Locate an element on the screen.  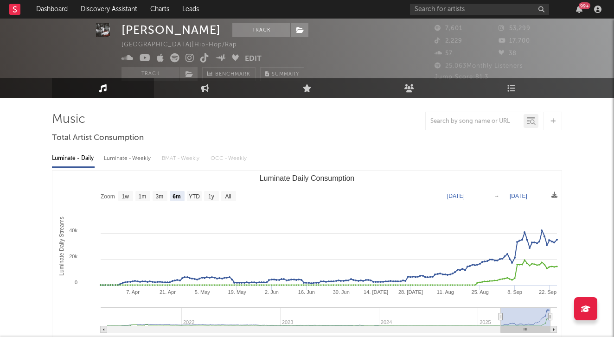
span: 7,601 is located at coordinates (449, 28).